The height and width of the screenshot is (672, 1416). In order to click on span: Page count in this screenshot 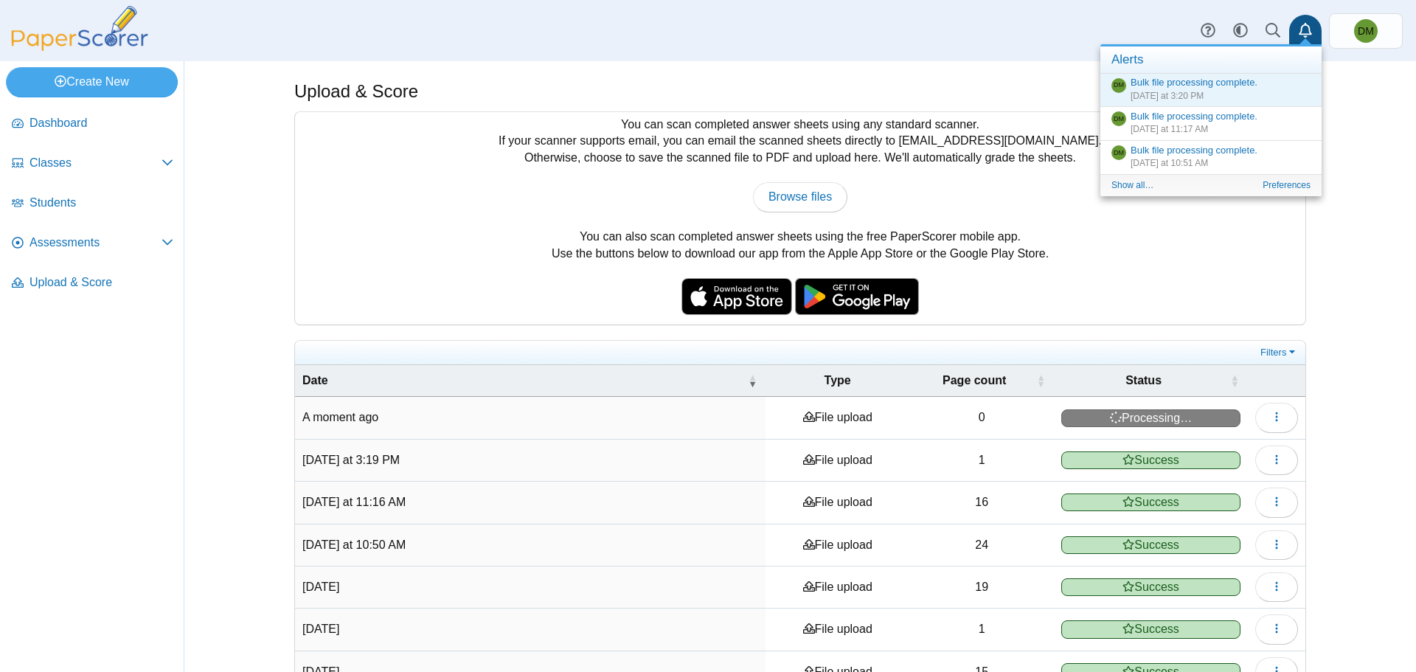, I will do `click(974, 380)`.